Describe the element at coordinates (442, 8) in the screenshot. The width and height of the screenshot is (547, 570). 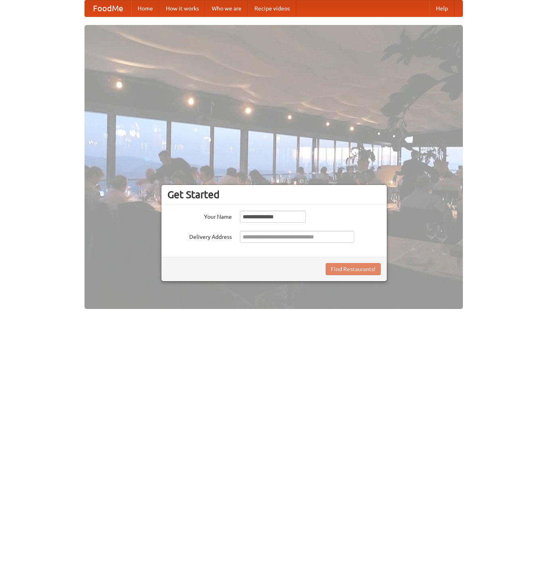
I see `a: Help` at that location.